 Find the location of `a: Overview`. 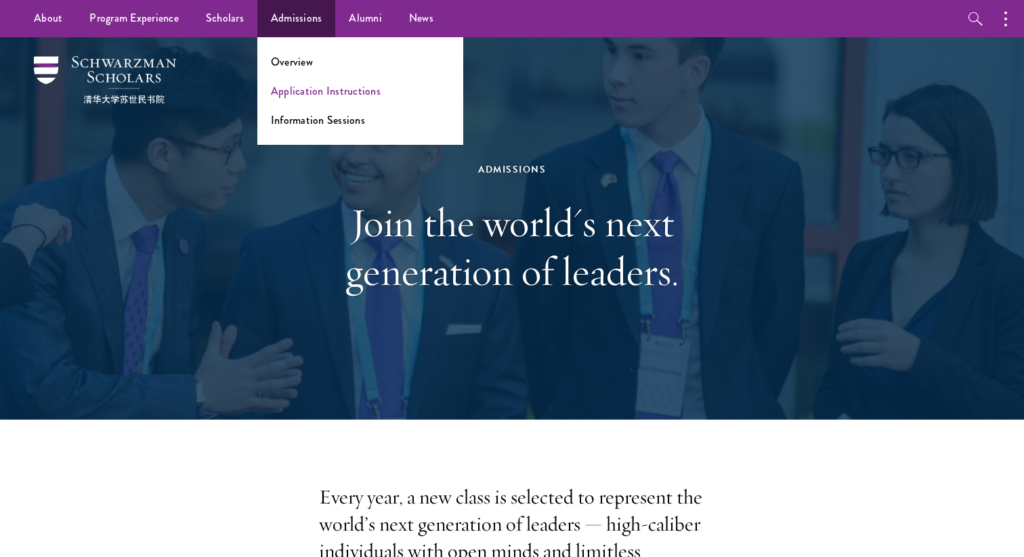

a: Overview is located at coordinates (292, 62).